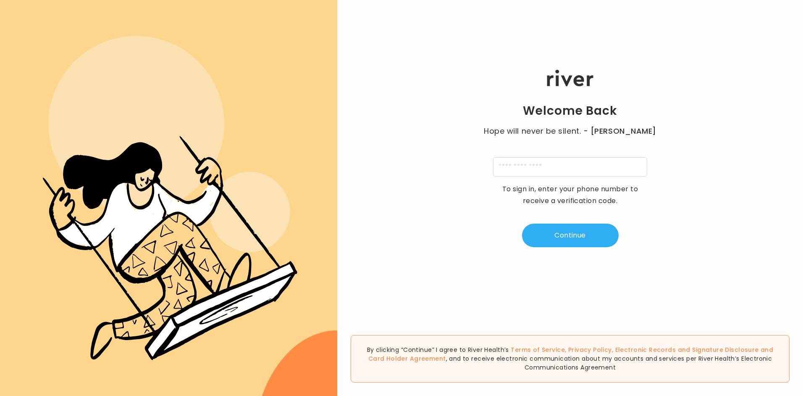 The height and width of the screenshot is (396, 803). What do you see at coordinates (590, 350) in the screenshot?
I see `a: Privacy Policy` at bounding box center [590, 350].